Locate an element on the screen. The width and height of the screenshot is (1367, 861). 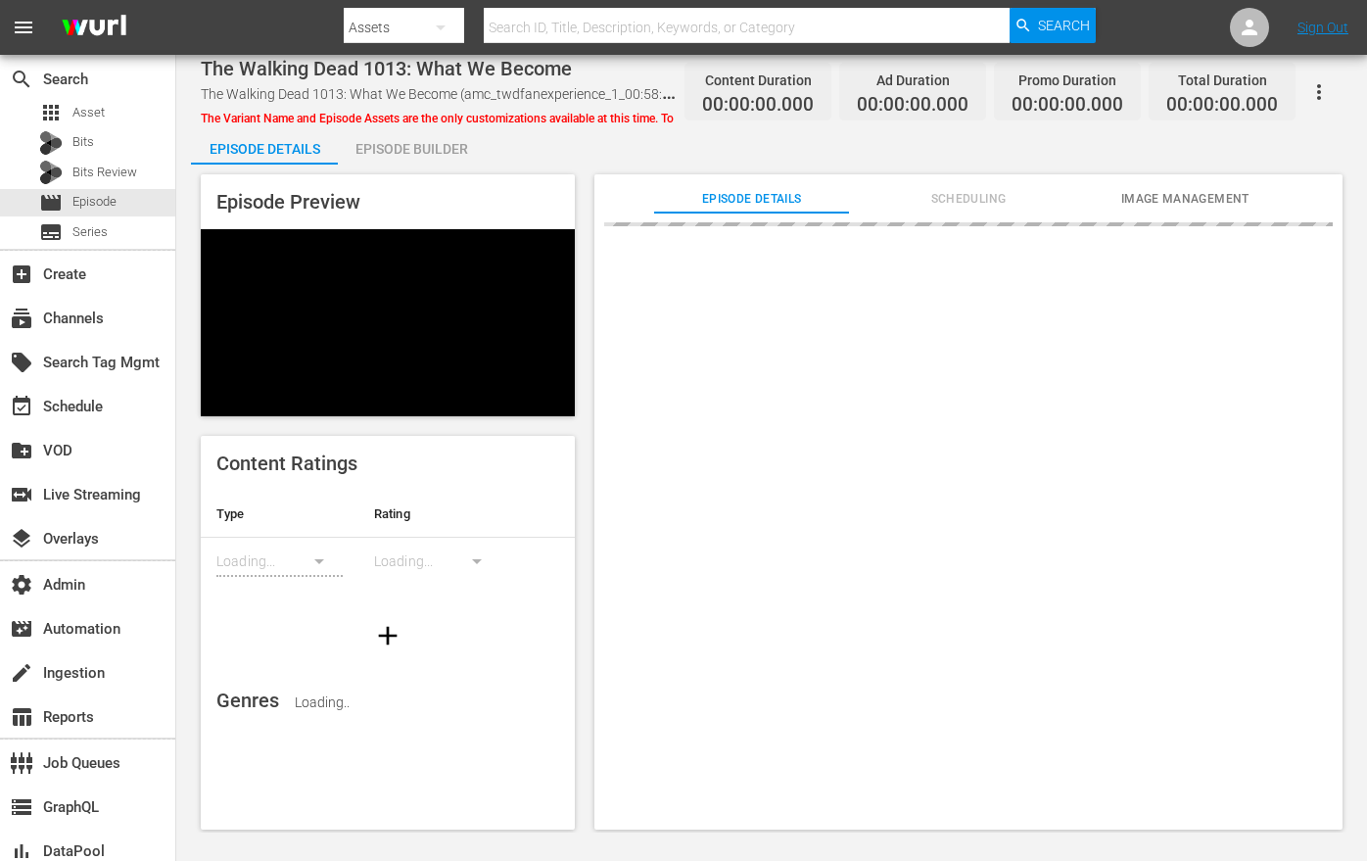
div: Total Duration is located at coordinates (1222, 80).